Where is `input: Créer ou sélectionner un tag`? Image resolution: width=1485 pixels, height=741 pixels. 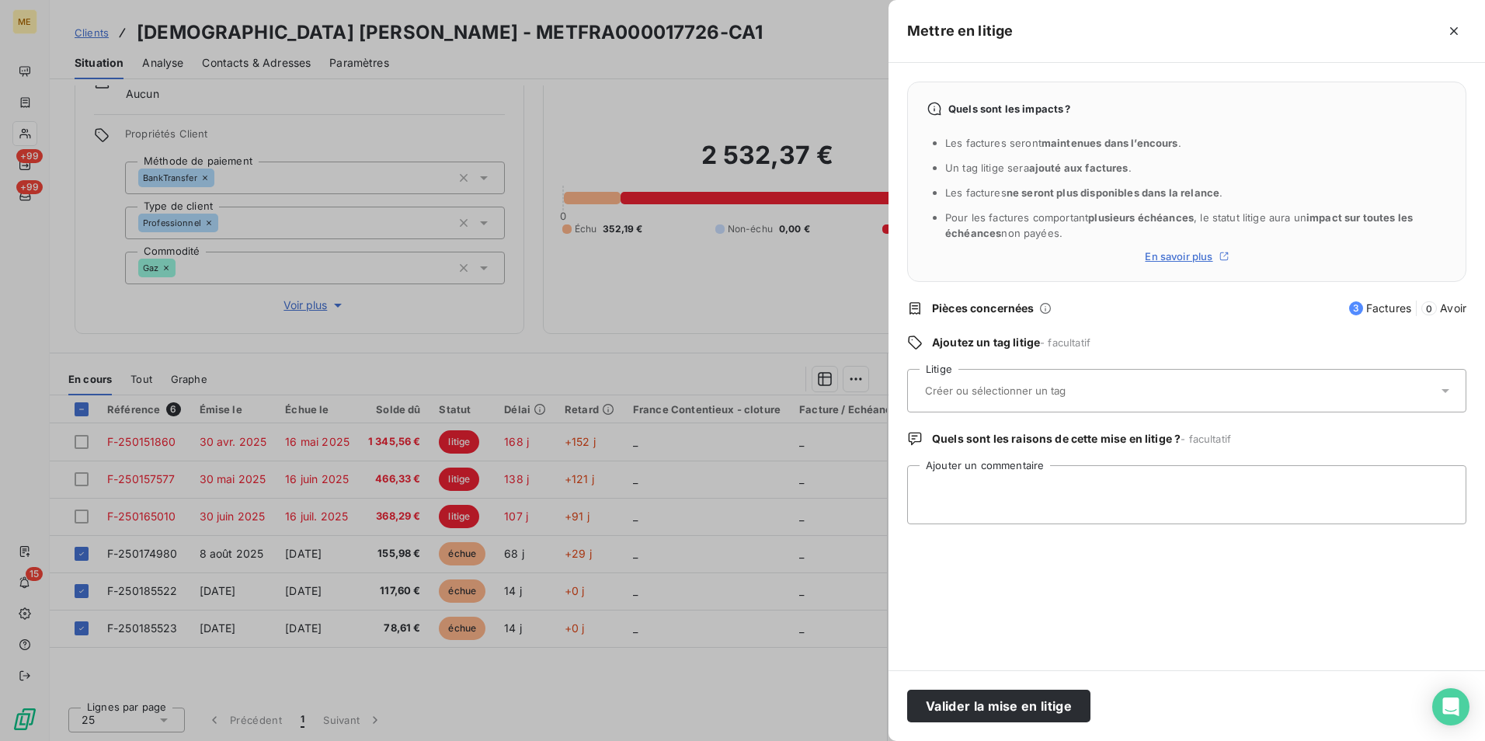
input: Créer ou sélectionner un tag is located at coordinates (1036, 391).